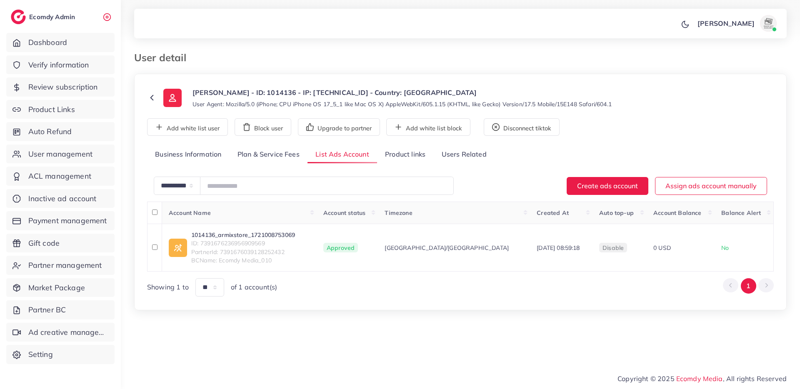 This screenshot has width=800, height=389. What do you see at coordinates (340, 248) in the screenshot?
I see `span: Approved` at bounding box center [340, 248].